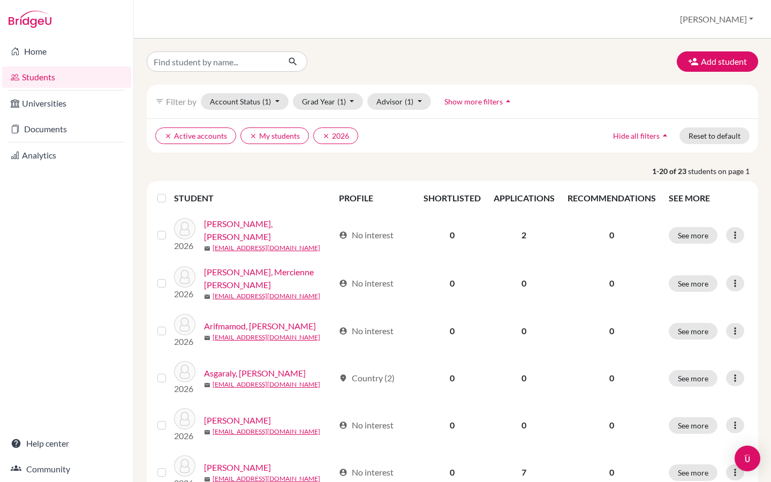  What do you see at coordinates (181, 101) in the screenshot?
I see `span: Filter by` at bounding box center [181, 101].